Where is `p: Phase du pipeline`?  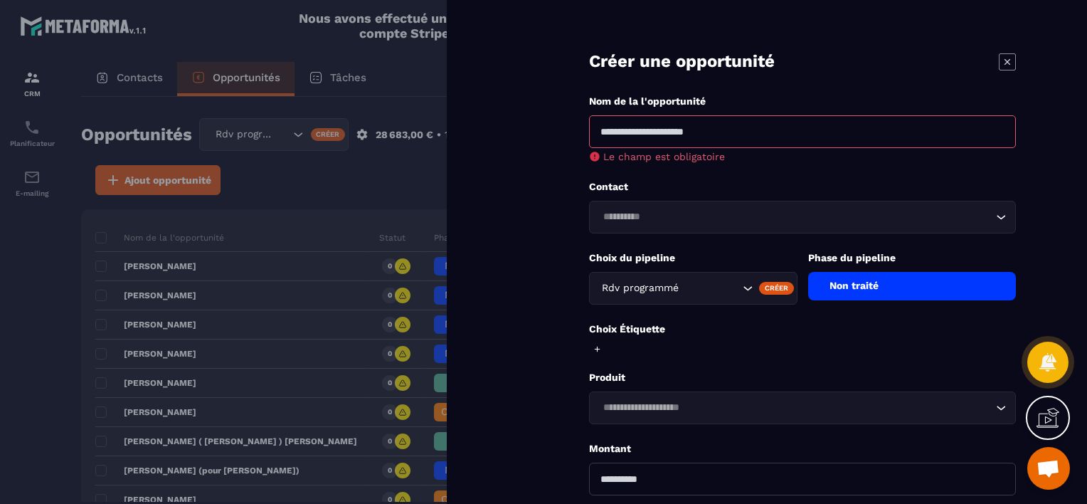
p: Phase du pipeline is located at coordinates (912, 258).